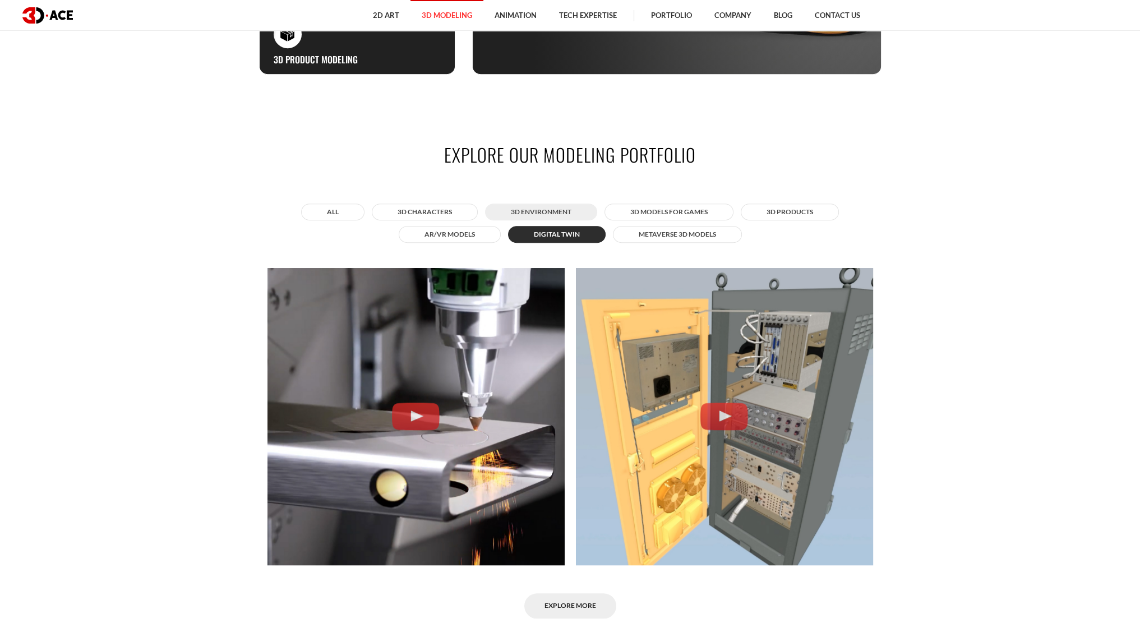 The height and width of the screenshot is (623, 1140). Describe the element at coordinates (790, 212) in the screenshot. I see `button: 3D Products` at that location.